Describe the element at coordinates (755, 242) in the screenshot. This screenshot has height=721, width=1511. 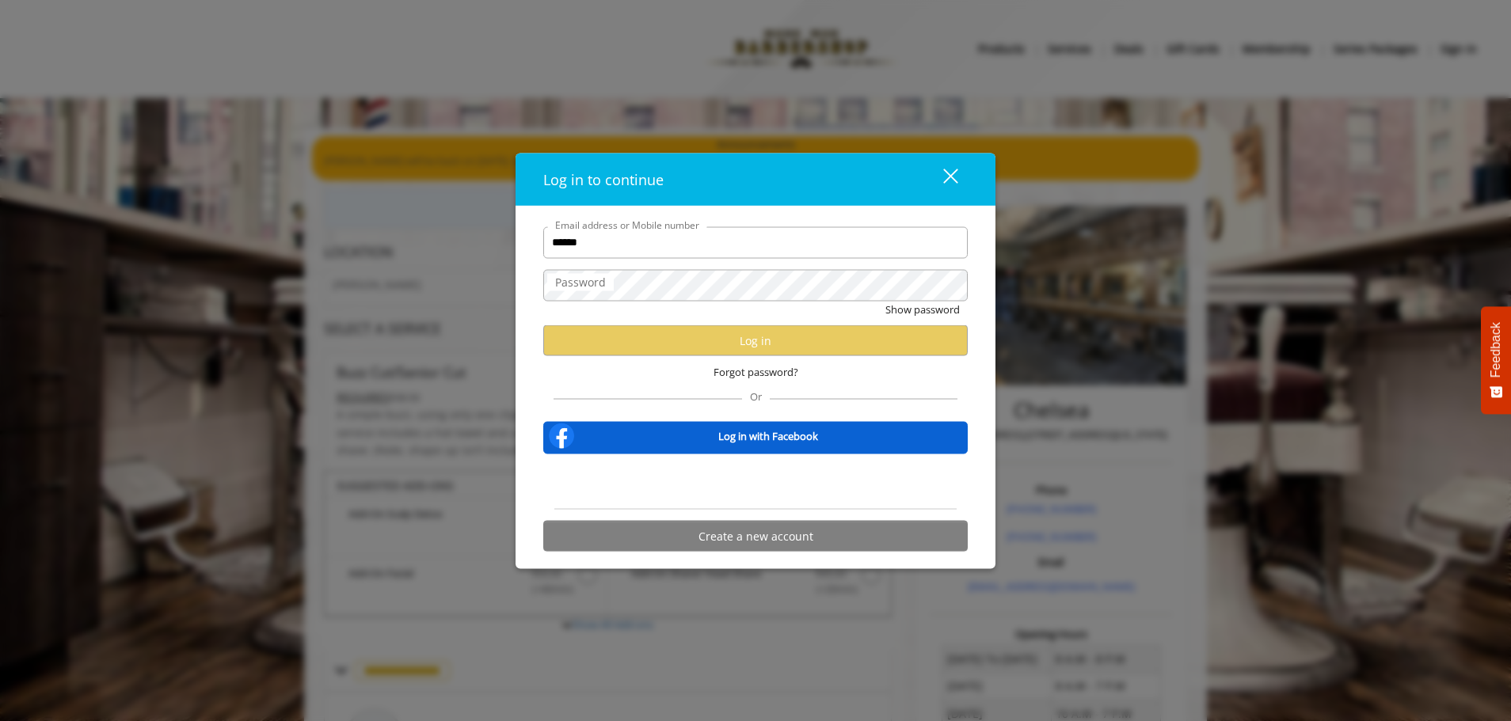
I see `input: Email address or Mobile number` at that location.